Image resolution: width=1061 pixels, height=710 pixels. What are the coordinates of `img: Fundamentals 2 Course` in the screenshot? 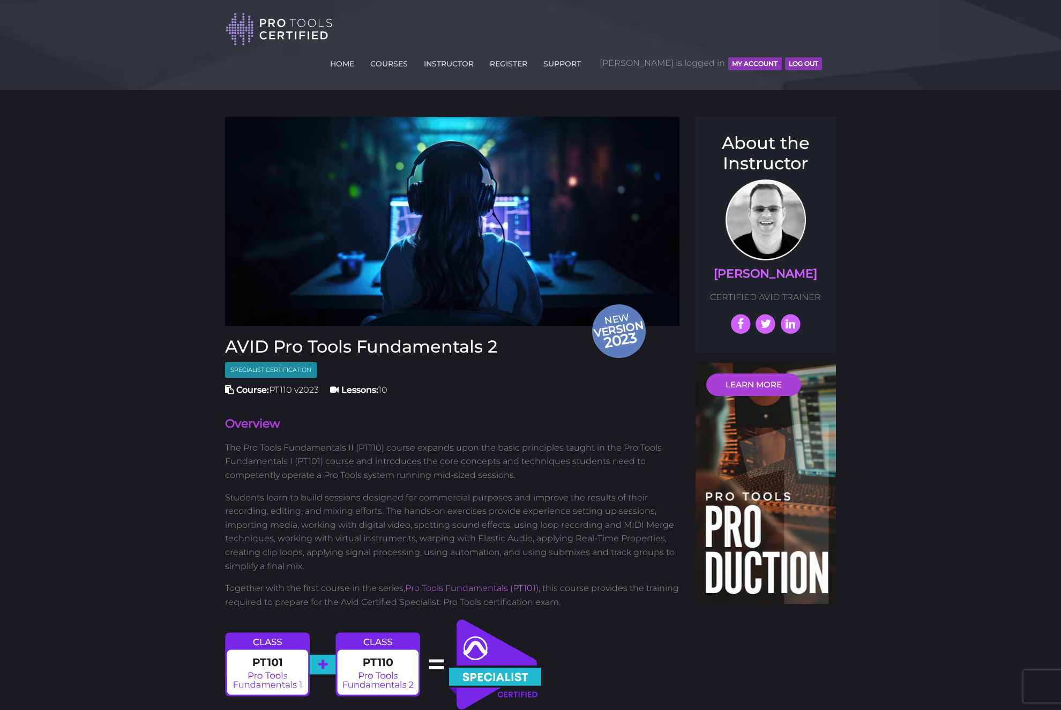 It's located at (452, 221).